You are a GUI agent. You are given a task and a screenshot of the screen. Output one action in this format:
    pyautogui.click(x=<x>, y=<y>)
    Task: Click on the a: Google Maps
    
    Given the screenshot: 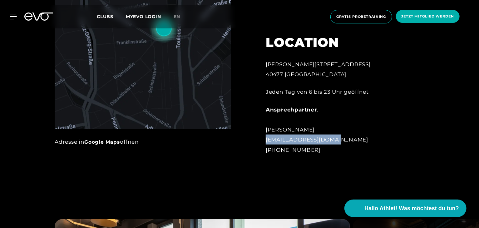 What is the action you would take?
    pyautogui.click(x=102, y=142)
    